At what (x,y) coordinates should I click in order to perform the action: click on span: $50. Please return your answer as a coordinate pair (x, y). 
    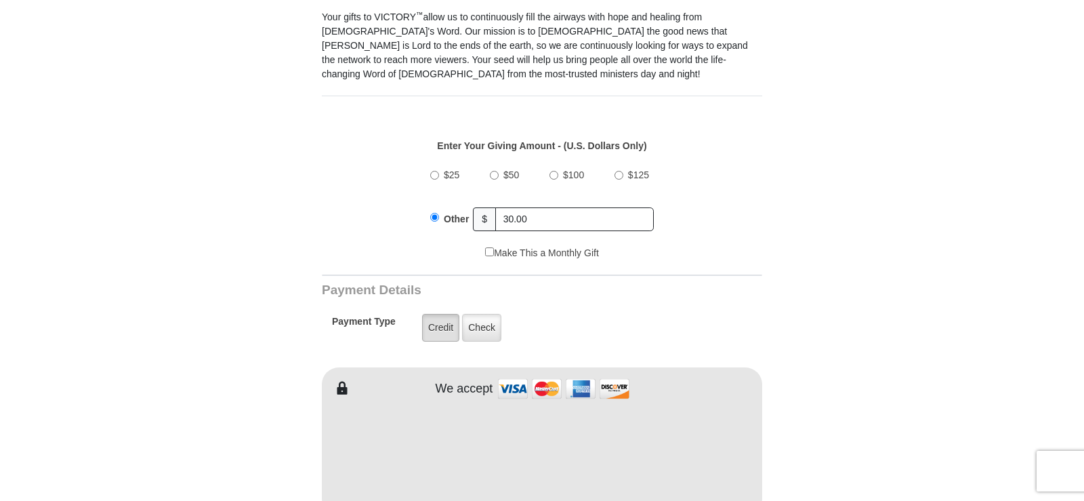
    Looking at the image, I should click on (511, 175).